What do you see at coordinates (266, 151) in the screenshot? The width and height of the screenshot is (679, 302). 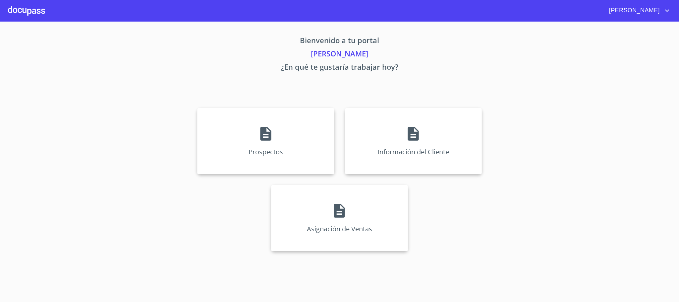 I see `p: Prospectos` at bounding box center [266, 151].